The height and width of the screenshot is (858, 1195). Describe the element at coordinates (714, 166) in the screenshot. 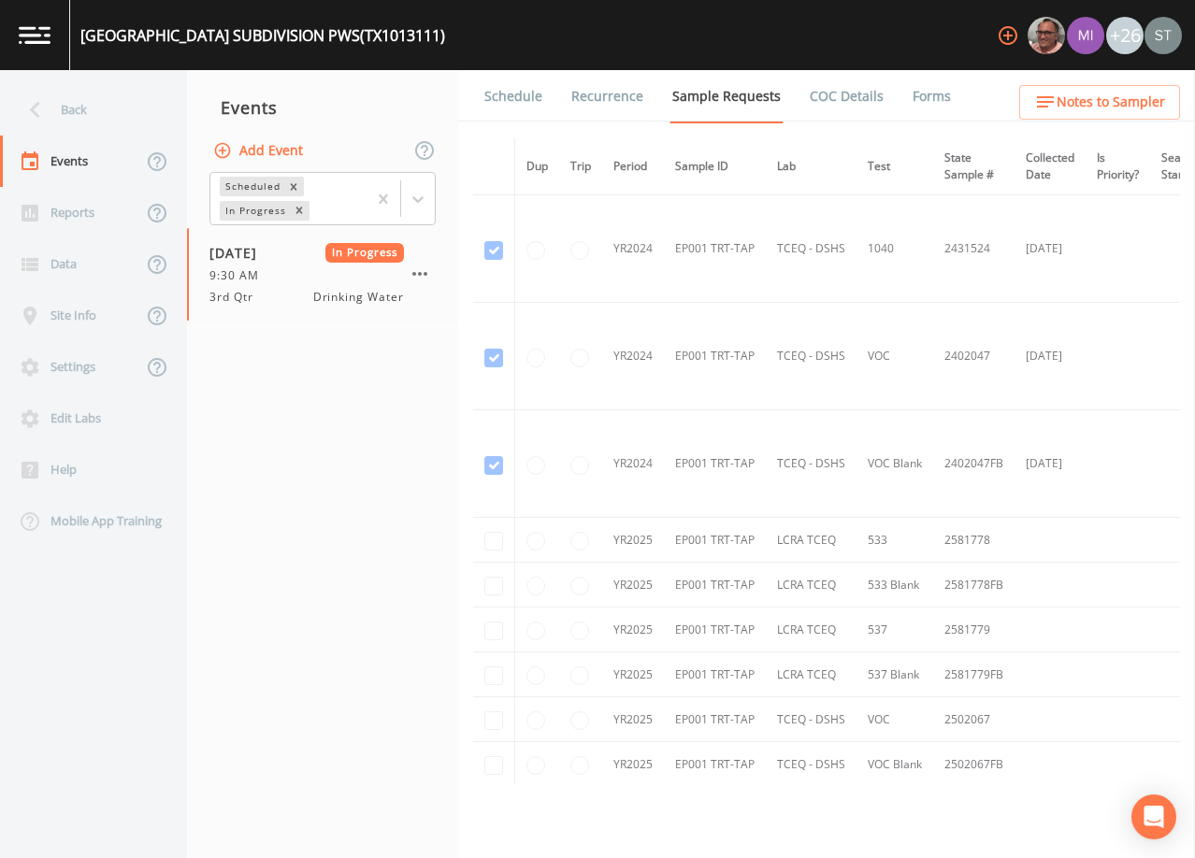

I see `th: Sample ID` at that location.